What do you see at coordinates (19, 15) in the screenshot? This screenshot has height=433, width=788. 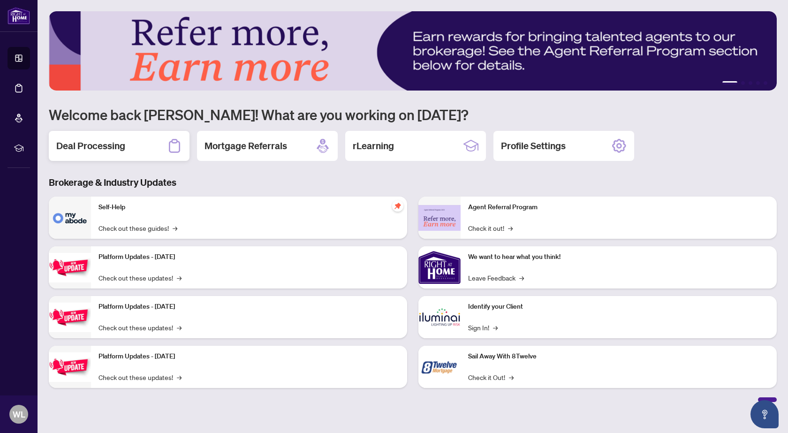 I see `img: logo` at bounding box center [19, 15].